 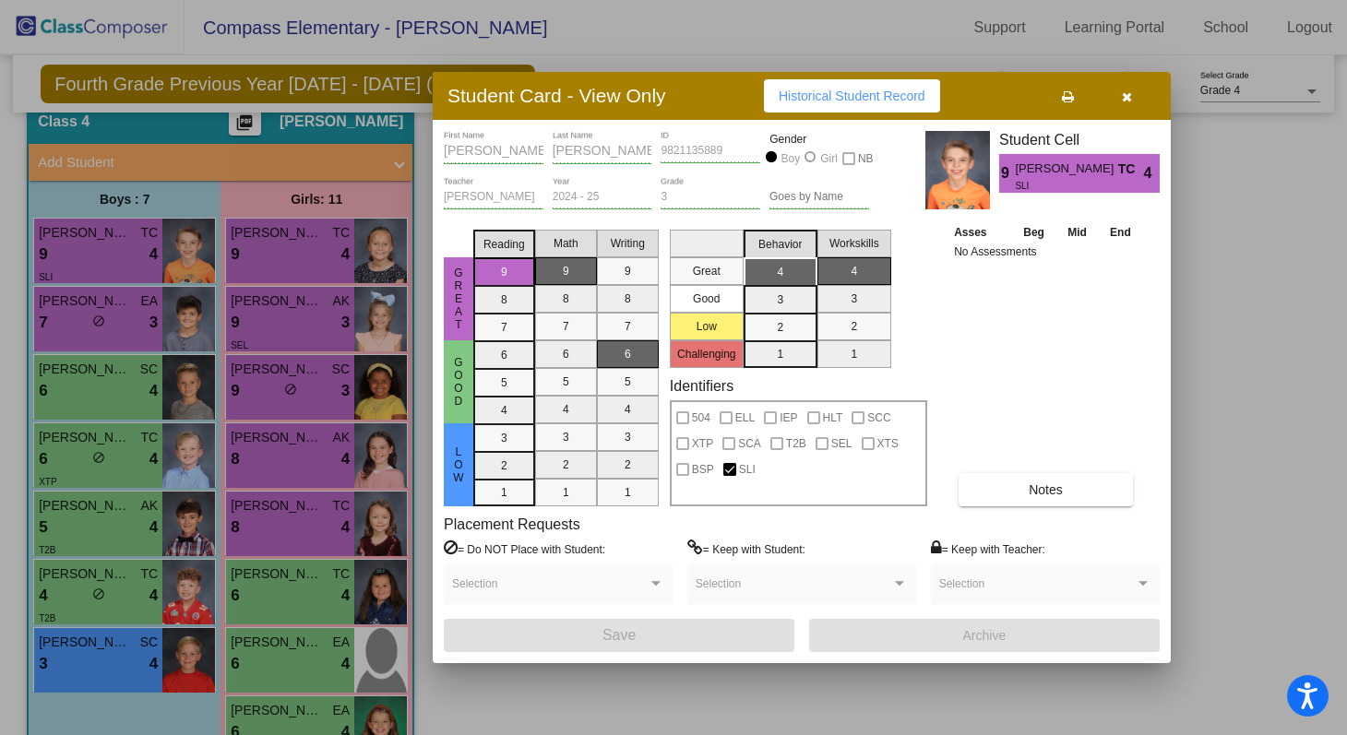 What do you see at coordinates (788, 418) in the screenshot?
I see `span: IEP` at bounding box center [788, 418].